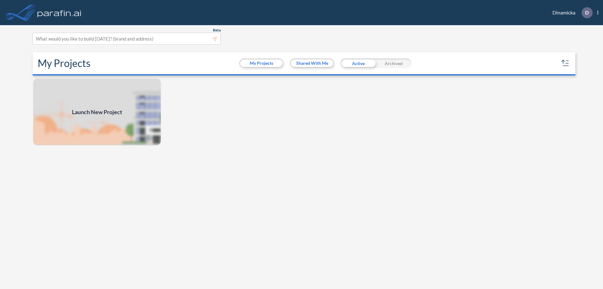 The width and height of the screenshot is (603, 289). I want to click on h2: My Projects, so click(64, 63).